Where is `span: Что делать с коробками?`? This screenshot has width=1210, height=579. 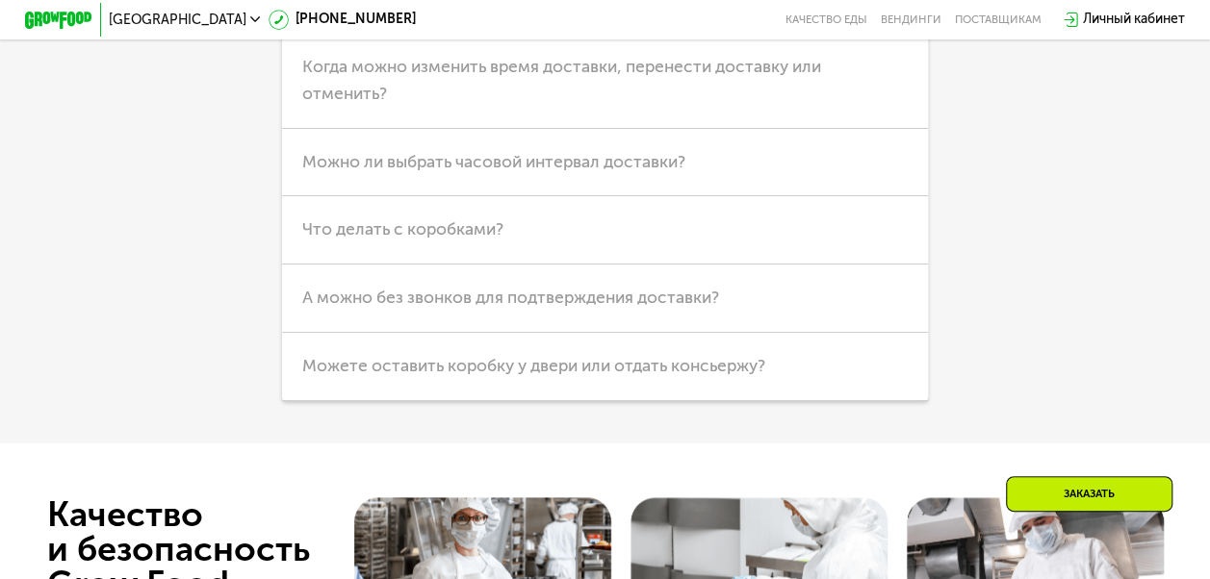 span: Что делать с коробками? is located at coordinates (402, 229).